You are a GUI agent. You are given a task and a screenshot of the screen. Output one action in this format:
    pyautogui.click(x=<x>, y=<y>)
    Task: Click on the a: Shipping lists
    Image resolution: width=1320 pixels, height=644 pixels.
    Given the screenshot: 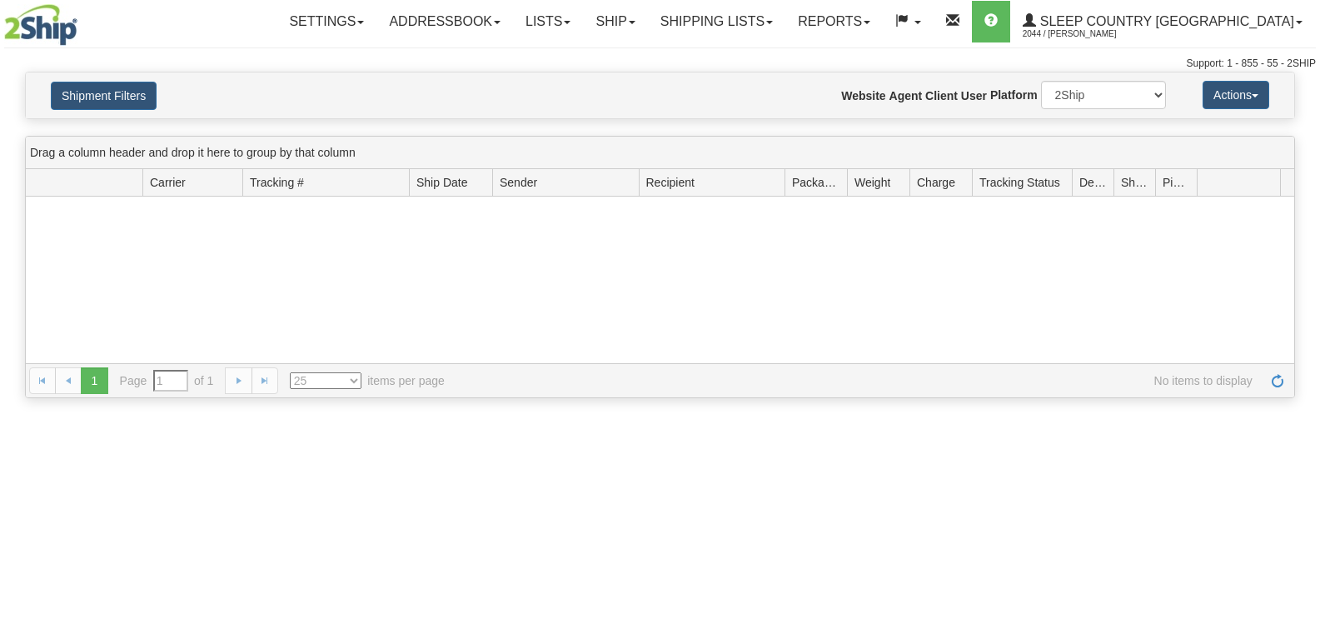 What is the action you would take?
    pyautogui.click(x=716, y=22)
    